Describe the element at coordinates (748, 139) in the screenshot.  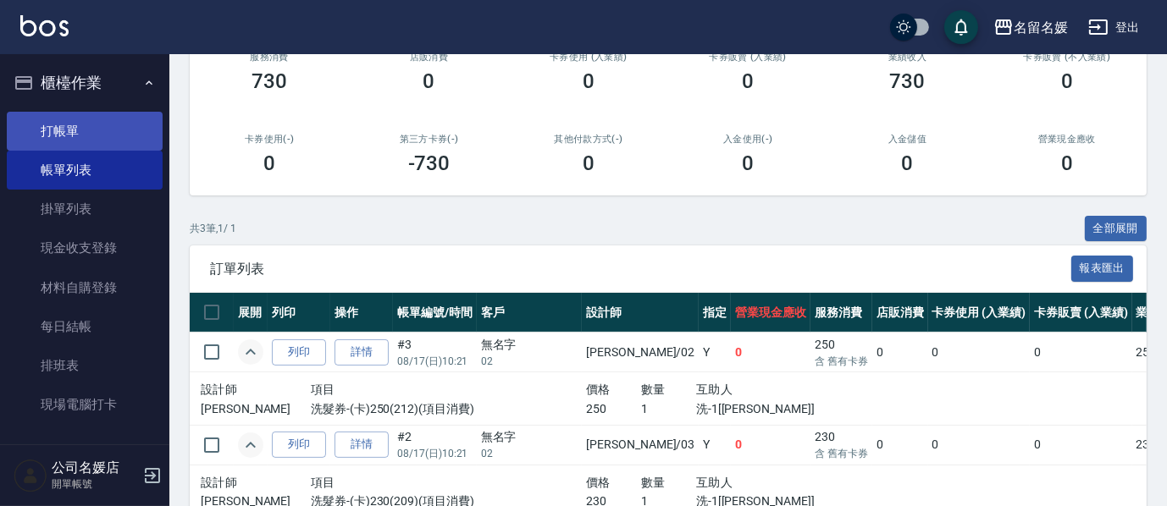
I see `h2: 入金使用(-)` at that location.